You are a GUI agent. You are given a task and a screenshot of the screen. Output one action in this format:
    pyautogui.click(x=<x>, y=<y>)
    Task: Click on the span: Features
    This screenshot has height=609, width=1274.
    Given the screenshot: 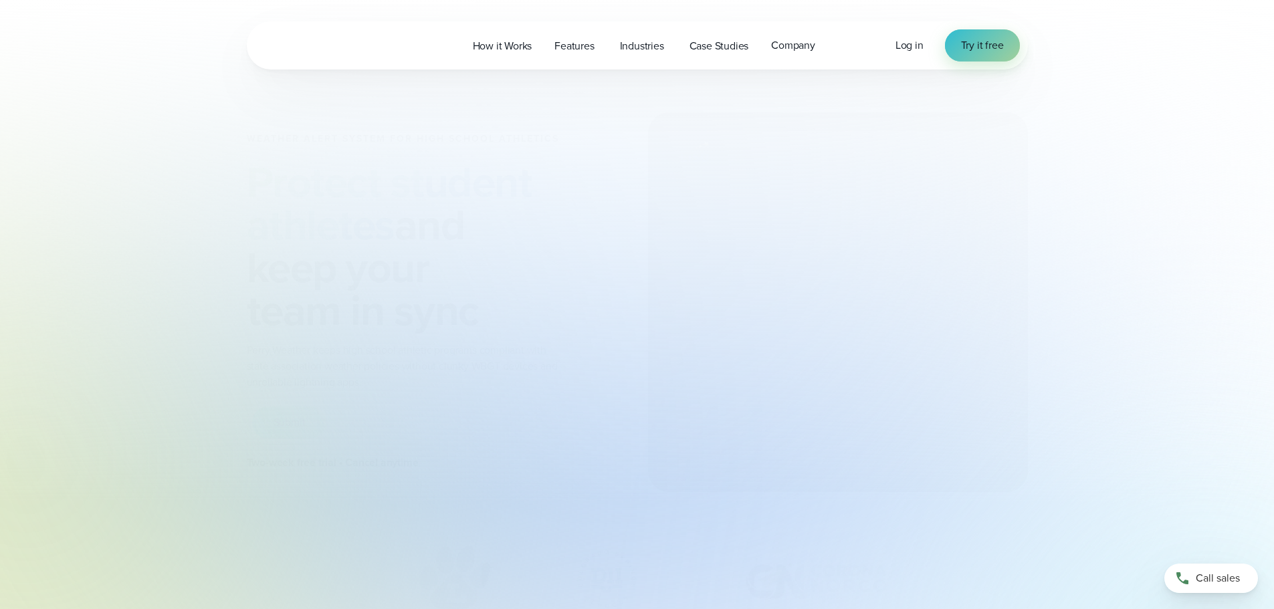 What is the action you would take?
    pyautogui.click(x=574, y=46)
    